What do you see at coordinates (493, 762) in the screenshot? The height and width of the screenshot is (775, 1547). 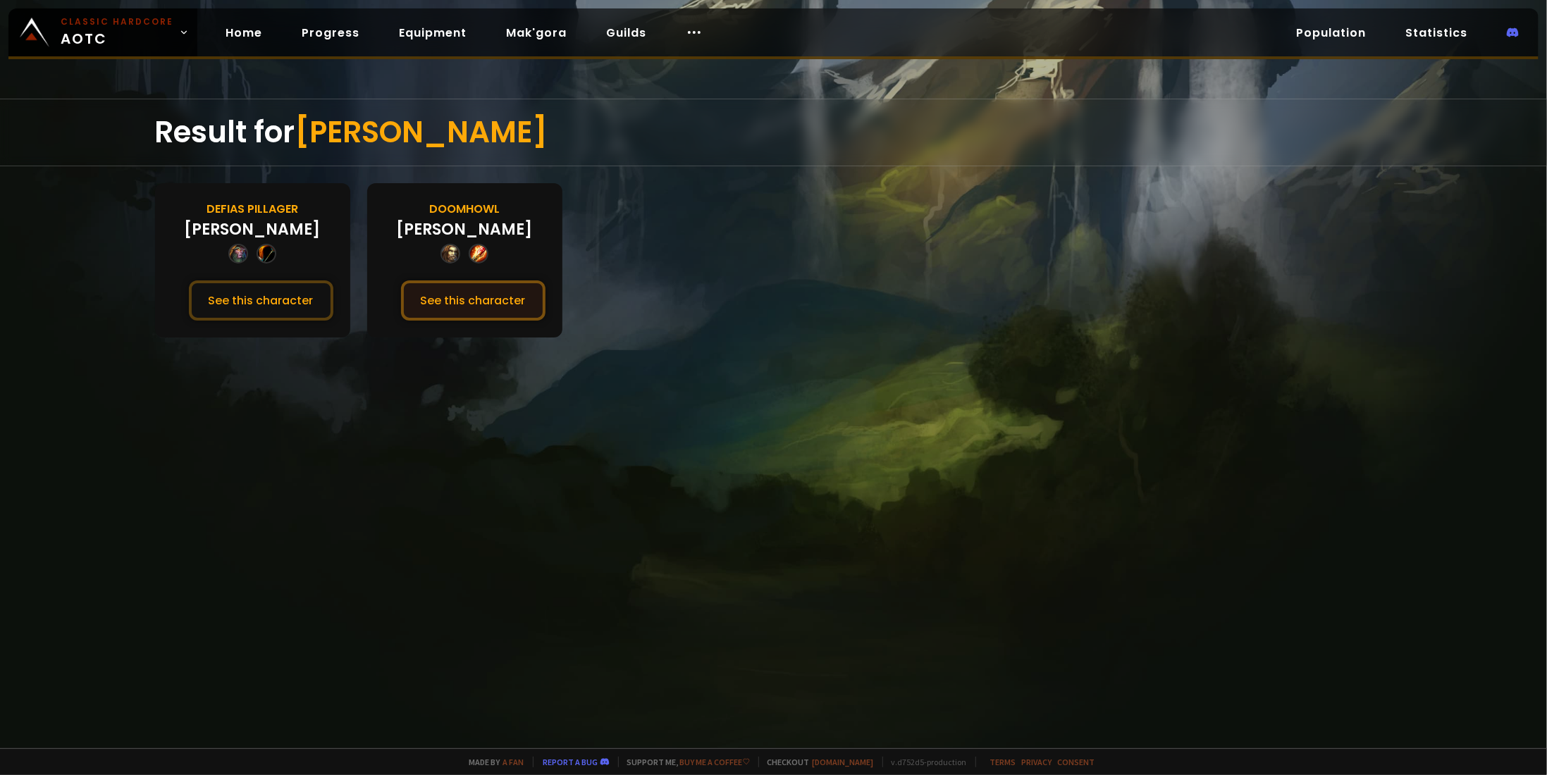 I see `span: Made by` at bounding box center [493, 762].